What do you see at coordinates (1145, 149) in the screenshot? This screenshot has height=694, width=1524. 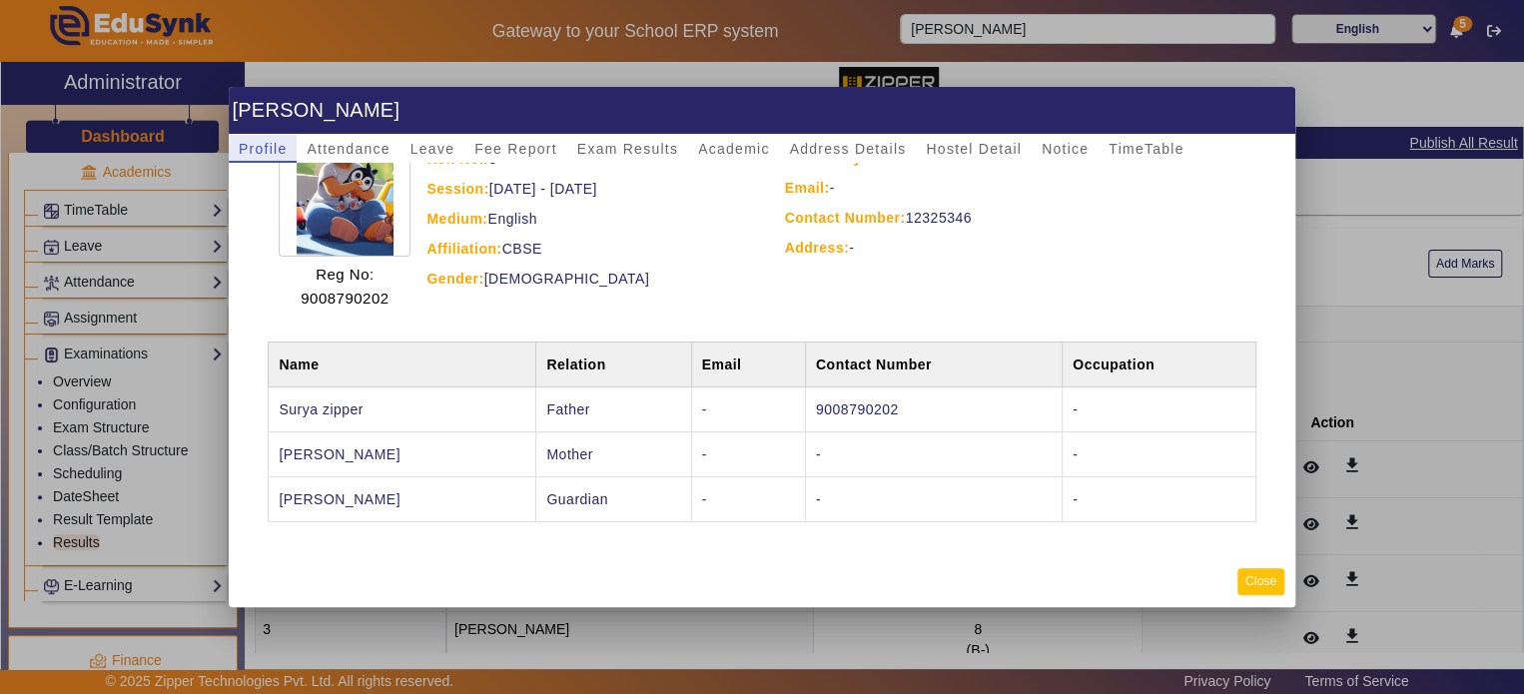 I see `span: TimeTable` at bounding box center [1145, 149].